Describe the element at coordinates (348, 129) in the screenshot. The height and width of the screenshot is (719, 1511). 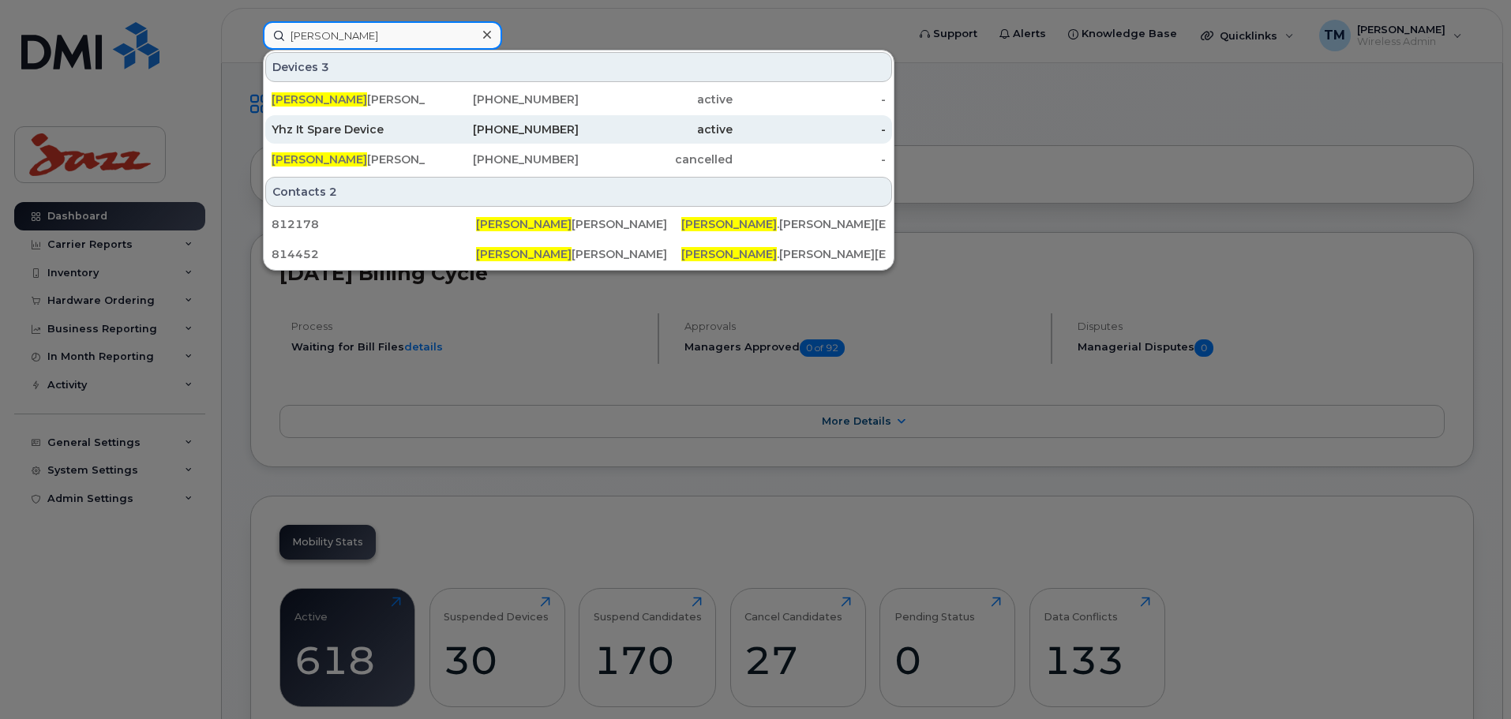
I see `div: Yhz It Spare Device` at that location.